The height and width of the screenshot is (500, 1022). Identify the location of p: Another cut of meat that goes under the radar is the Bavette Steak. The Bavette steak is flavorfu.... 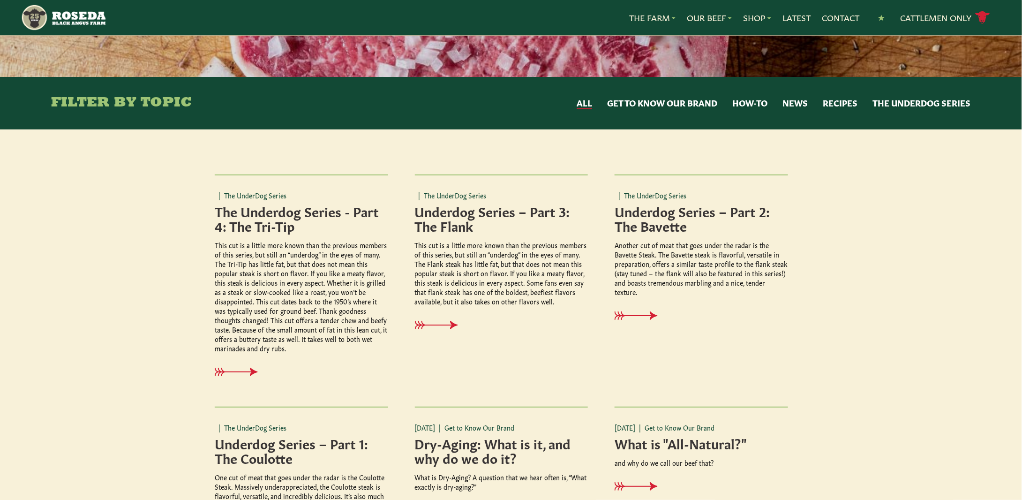
(701, 268).